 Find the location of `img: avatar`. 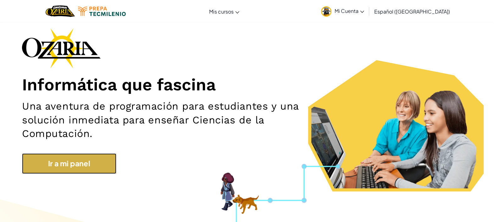

img: avatar is located at coordinates (326, 11).